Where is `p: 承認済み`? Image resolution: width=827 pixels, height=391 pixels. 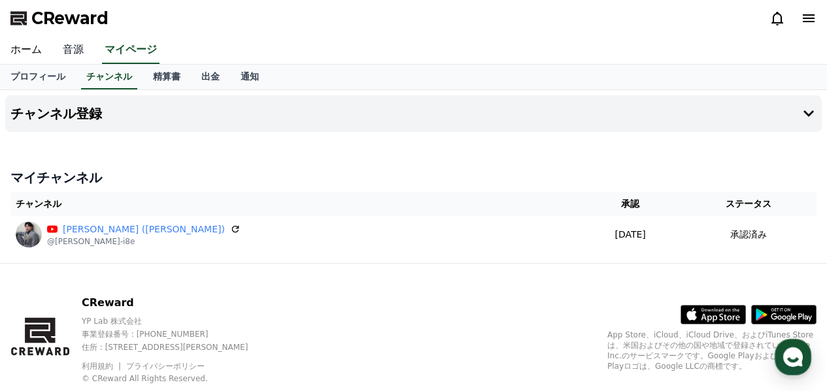 p: 承認済み is located at coordinates (748, 235).